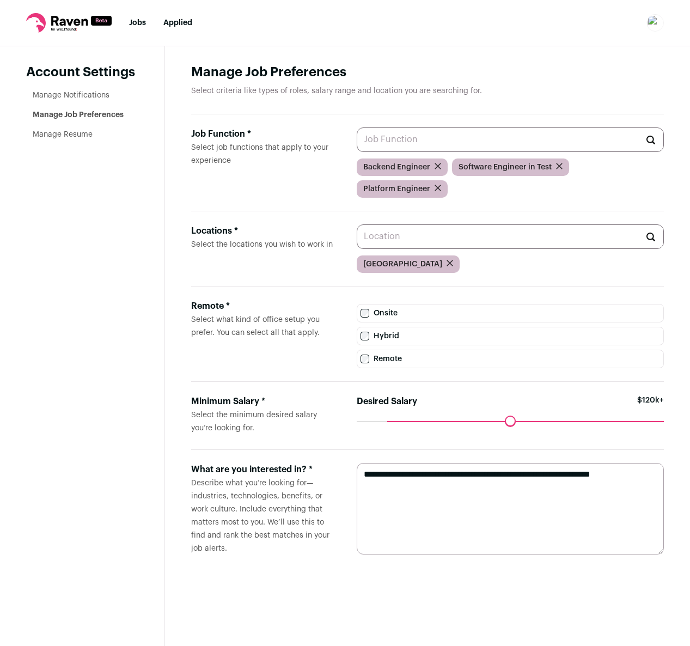  Describe the element at coordinates (650, 408) in the screenshot. I see `span: $120k+` at that location.